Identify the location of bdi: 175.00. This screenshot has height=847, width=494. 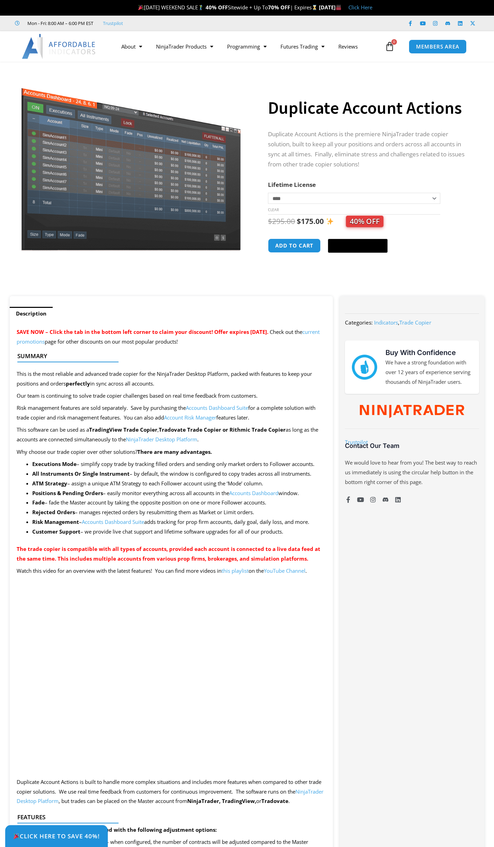
(310, 221).